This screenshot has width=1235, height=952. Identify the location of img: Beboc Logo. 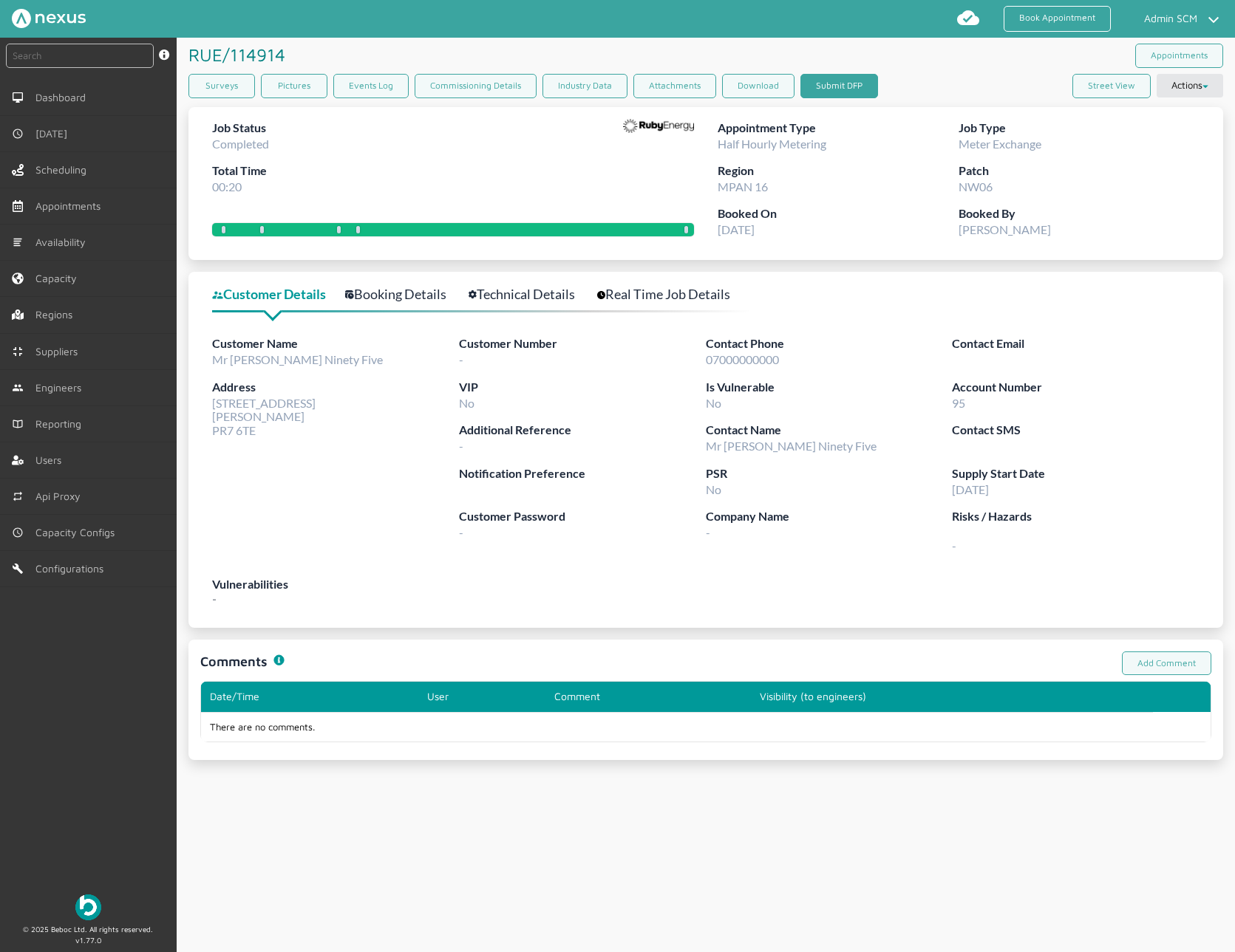
(88, 907).